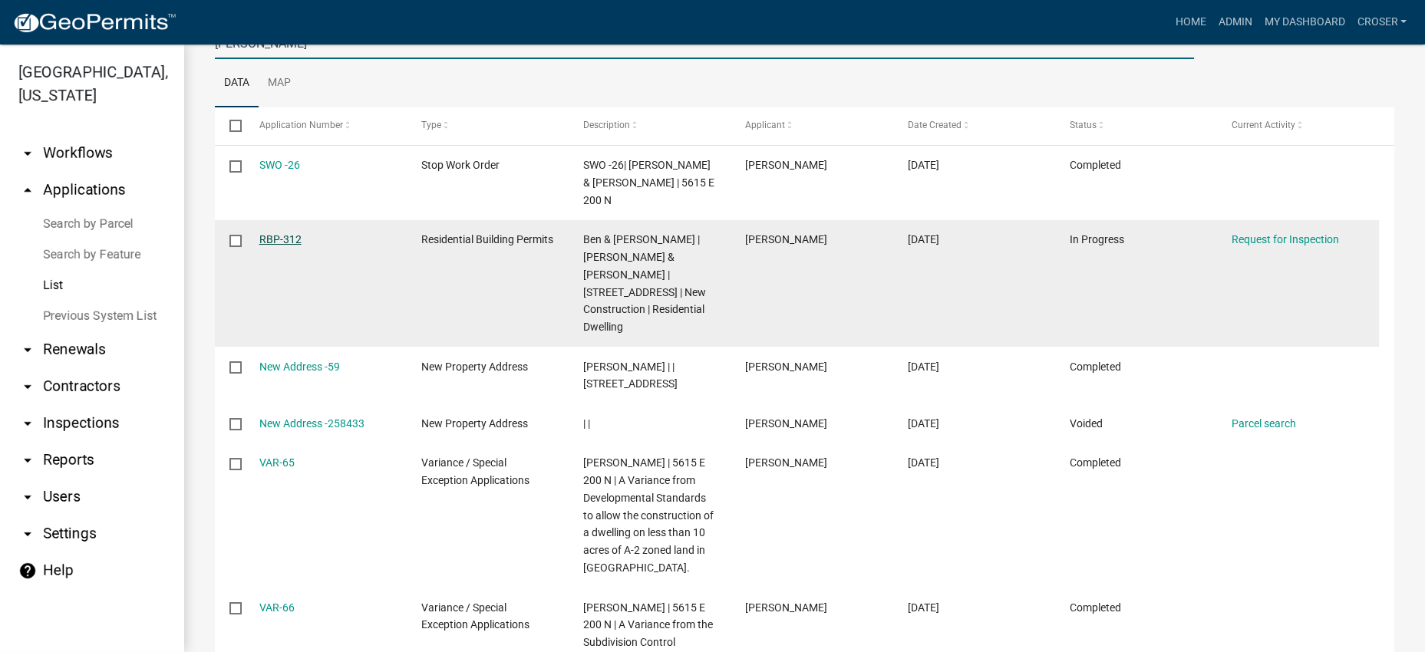  What do you see at coordinates (299, 367) in the screenshot?
I see `a: New Address -59` at bounding box center [299, 367].